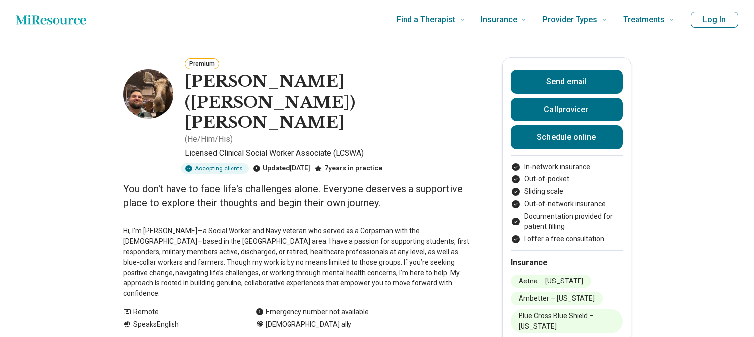  Describe the element at coordinates (567, 191) in the screenshot. I see `li: Sliding scale` at that location.